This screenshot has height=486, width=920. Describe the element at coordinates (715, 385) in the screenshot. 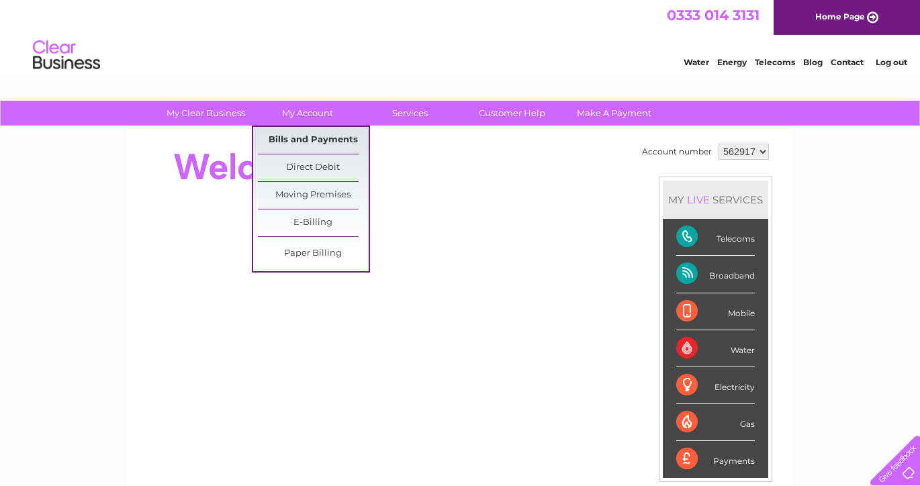

I see `div: Electricity` at that location.